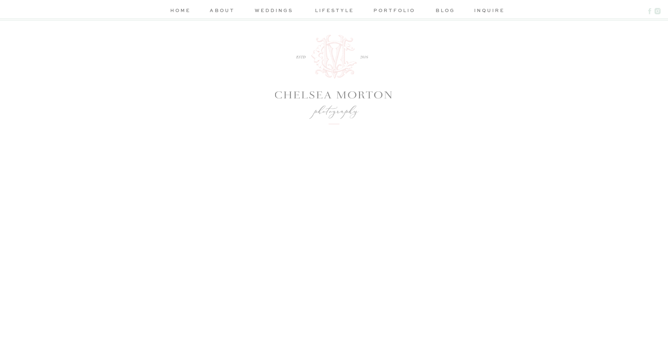 This screenshot has width=668, height=361. What do you see at coordinates (222, 11) in the screenshot?
I see `nav: about` at bounding box center [222, 11].